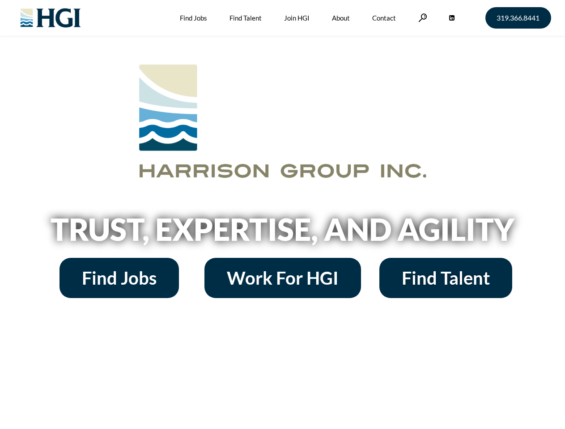  I want to click on a: Find Jobs, so click(119, 278).